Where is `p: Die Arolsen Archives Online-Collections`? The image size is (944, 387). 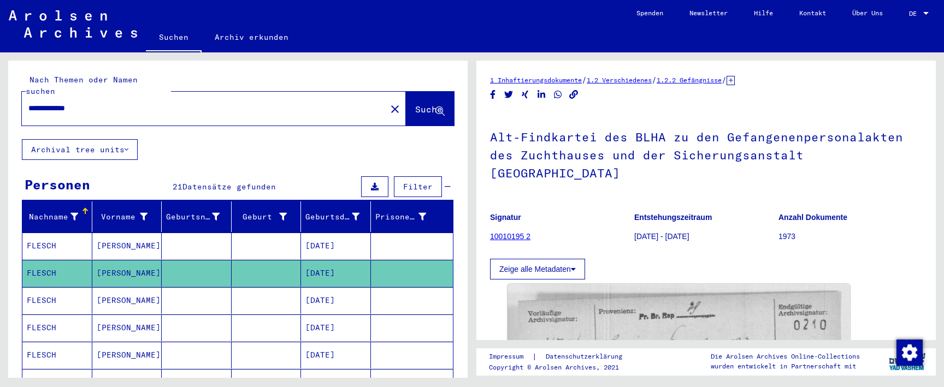 p: Die Arolsen Archives Online-Collections is located at coordinates (785, 357).